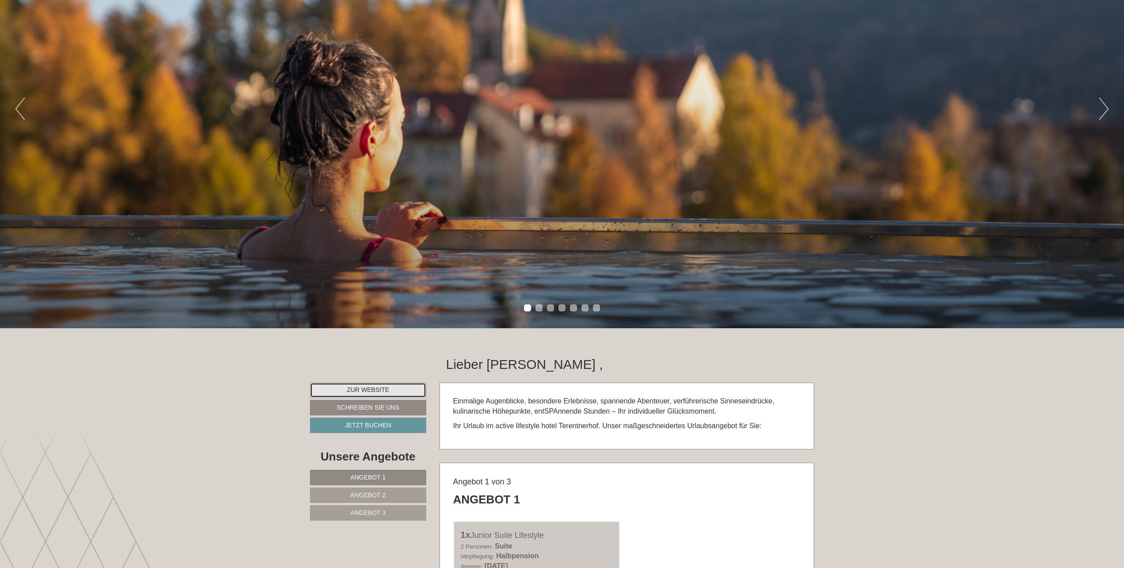 The height and width of the screenshot is (568, 1124). Describe the element at coordinates (476, 546) in the screenshot. I see `small: 2 Personen:` at that location.